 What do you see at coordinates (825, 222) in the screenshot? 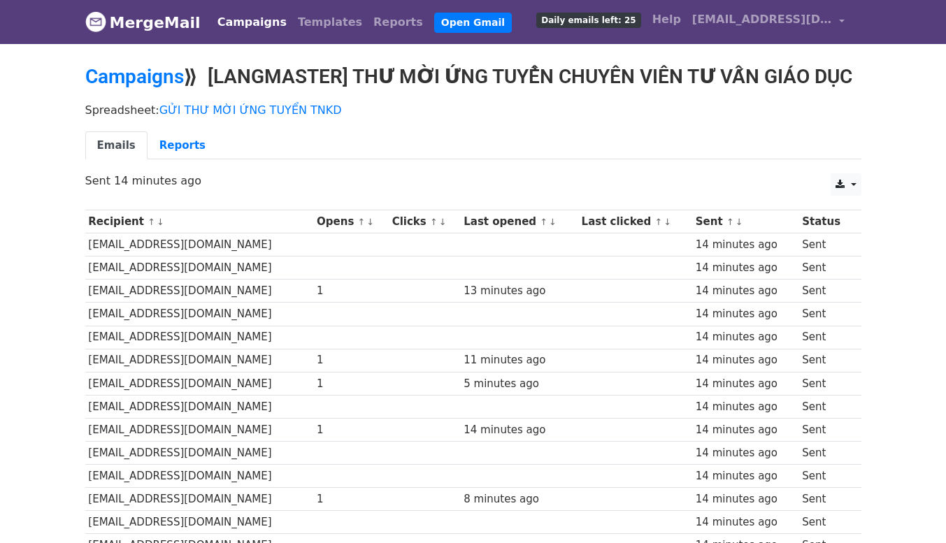
I see `th: Status` at bounding box center [825, 222].